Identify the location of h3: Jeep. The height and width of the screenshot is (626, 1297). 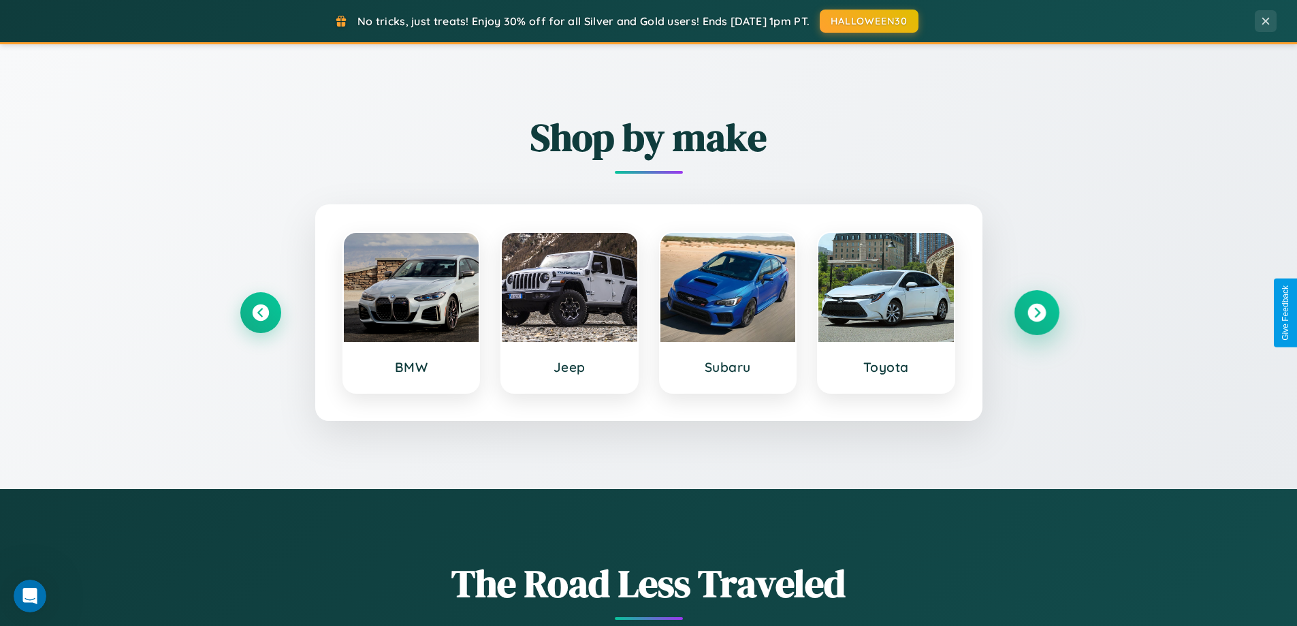
(569, 367).